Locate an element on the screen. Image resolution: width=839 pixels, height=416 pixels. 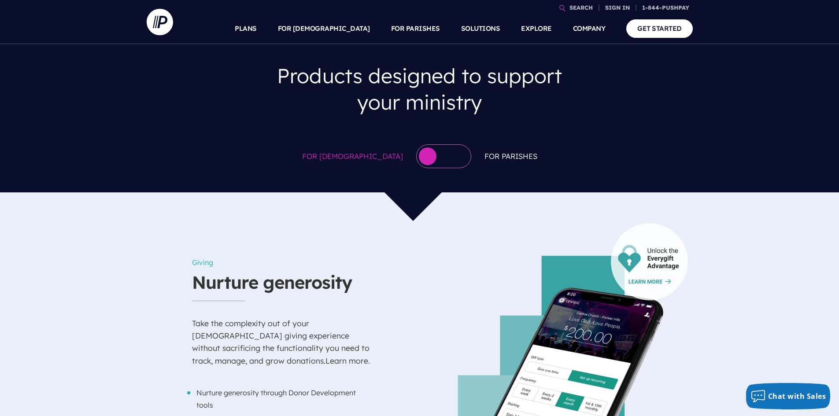
a: FOR PARISHES is located at coordinates (416, 29).